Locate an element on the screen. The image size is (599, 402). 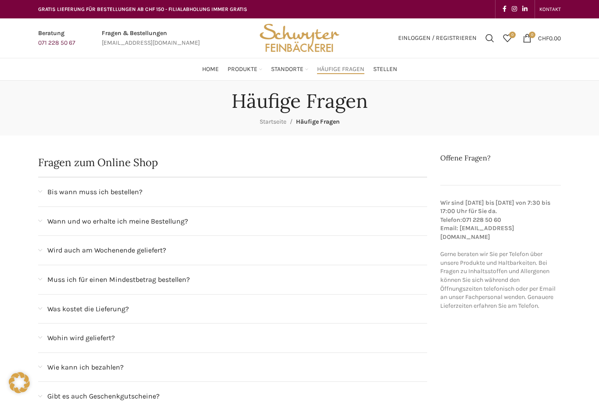
span: Wann und wo erhalte ich meine Bestellung? is located at coordinates (118, 222).